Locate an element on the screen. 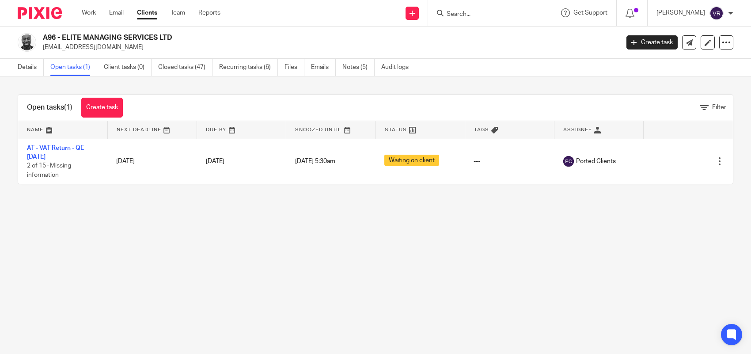  a: Reports is located at coordinates (209, 13).